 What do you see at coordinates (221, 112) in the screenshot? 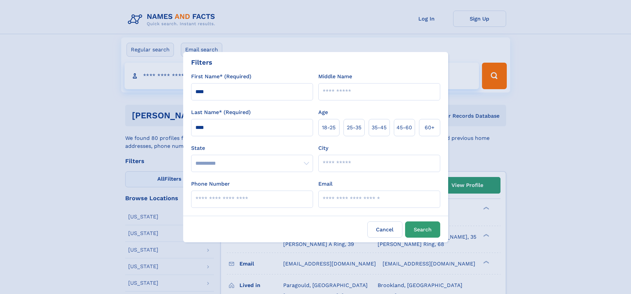
I see `label: Last Name* (Required)` at bounding box center [221, 112].